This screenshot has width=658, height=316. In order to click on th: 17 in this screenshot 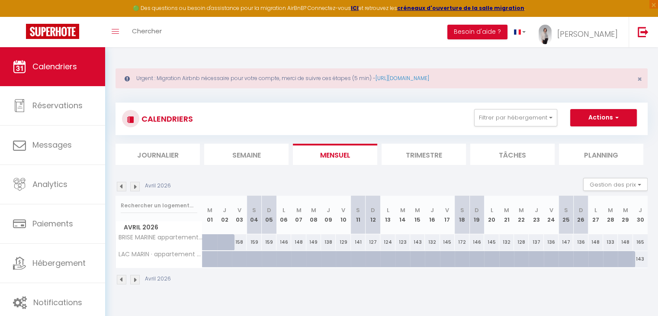, I will do `click(447, 214)`.